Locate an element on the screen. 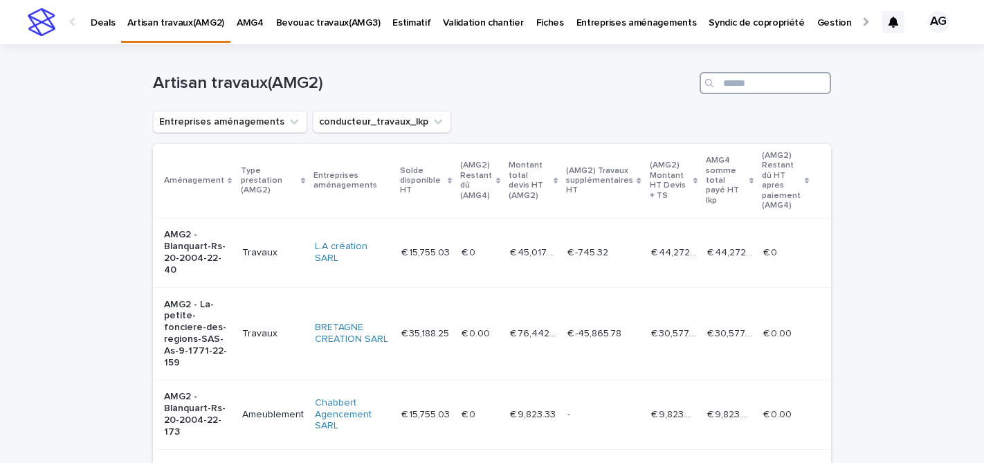 The image size is (984, 463). button: Entreprises aménagements is located at coordinates (230, 122).